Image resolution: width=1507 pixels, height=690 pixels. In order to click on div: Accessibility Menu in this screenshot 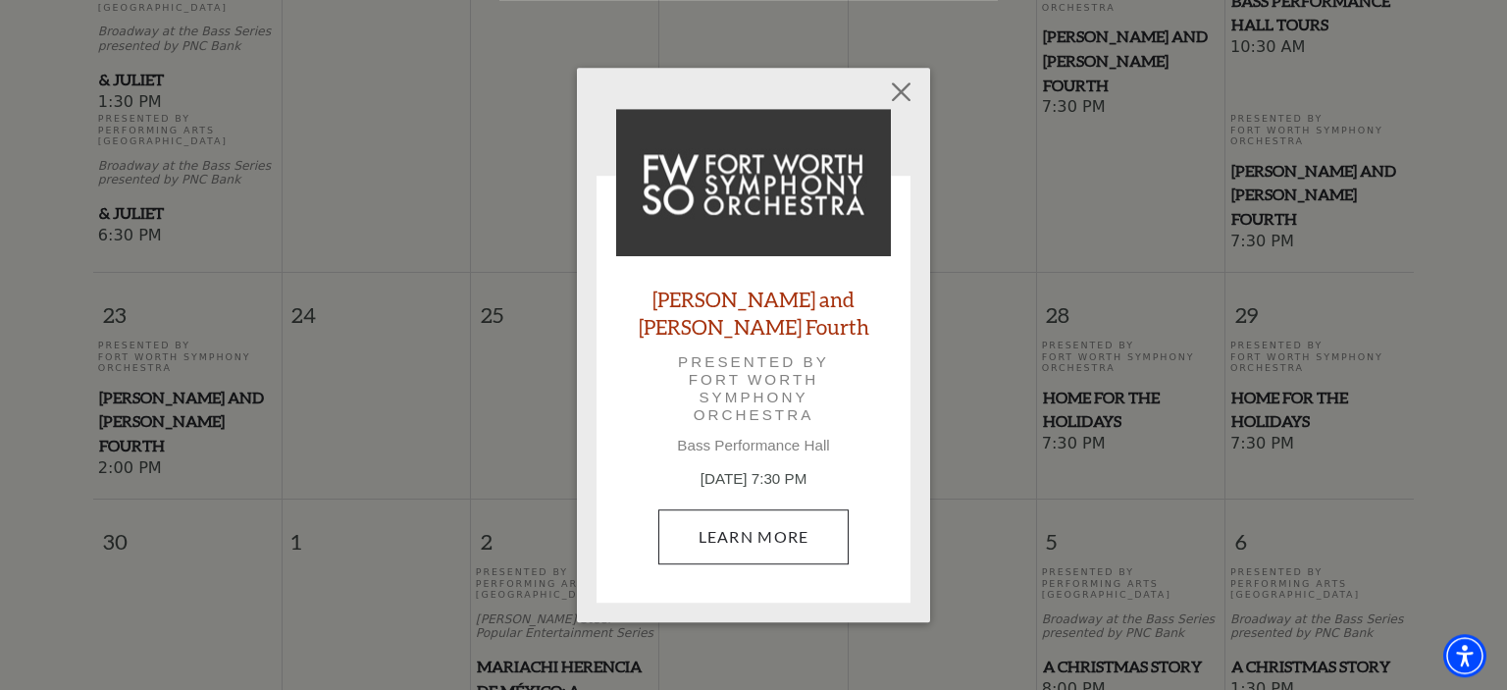, I will do `click(1465, 655)`.